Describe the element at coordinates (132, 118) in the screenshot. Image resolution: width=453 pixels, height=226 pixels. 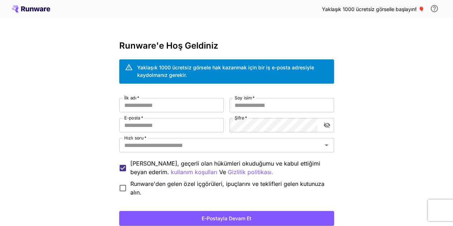
I see `font: E-posta` at that location.